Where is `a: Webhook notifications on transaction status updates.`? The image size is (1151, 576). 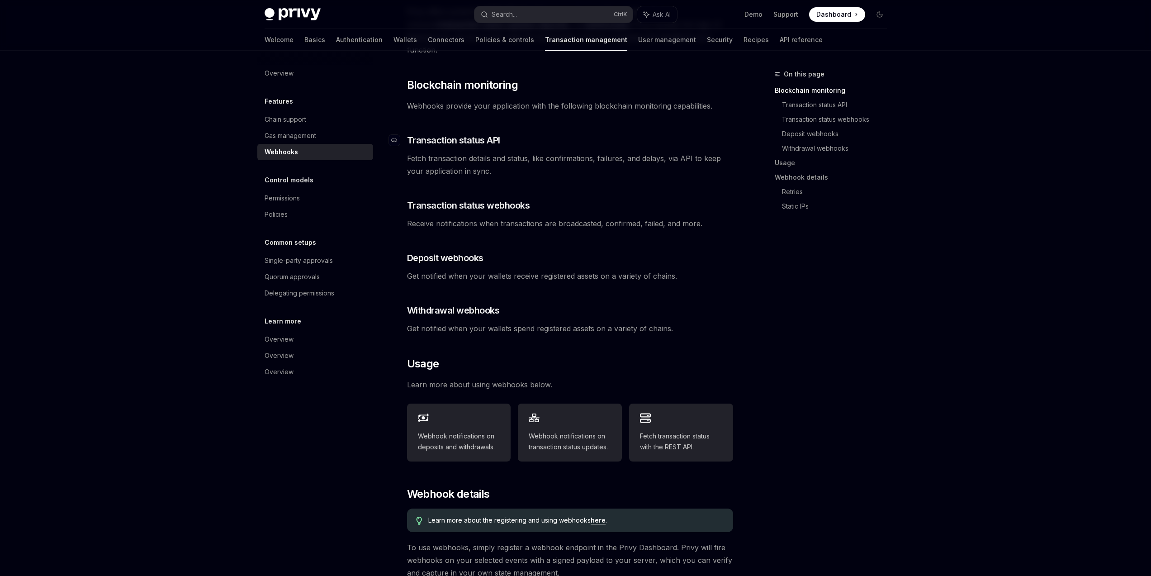 a: Webhook notifications on transaction status updates. is located at coordinates (570, 432).